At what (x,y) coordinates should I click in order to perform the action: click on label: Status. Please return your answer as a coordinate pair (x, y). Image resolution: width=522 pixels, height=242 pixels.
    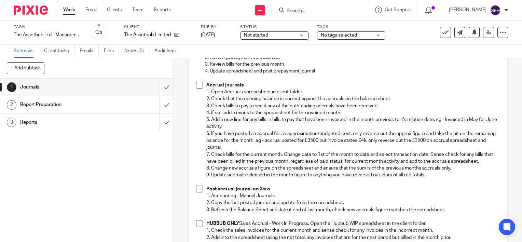
    Looking at the image, I should click on (274, 27).